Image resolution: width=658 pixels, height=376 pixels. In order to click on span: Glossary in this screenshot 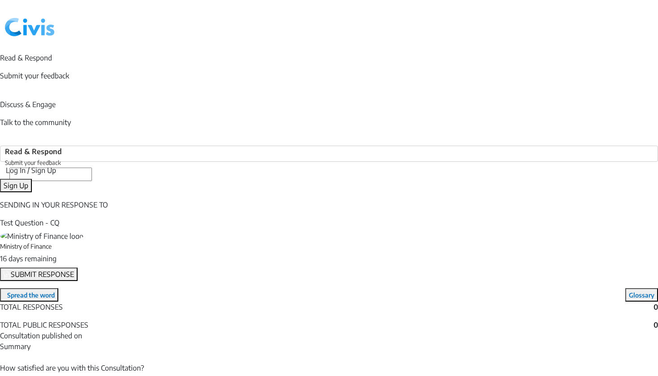, I will do `click(641, 295)`.